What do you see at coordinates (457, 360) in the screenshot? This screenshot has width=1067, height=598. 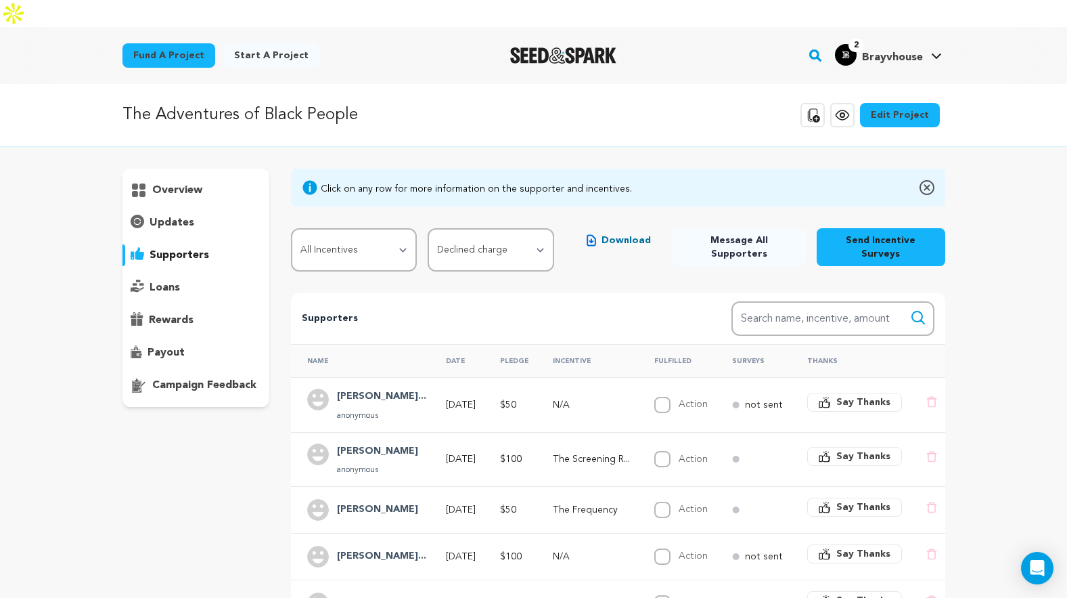 I see `th: Date` at bounding box center [457, 360].